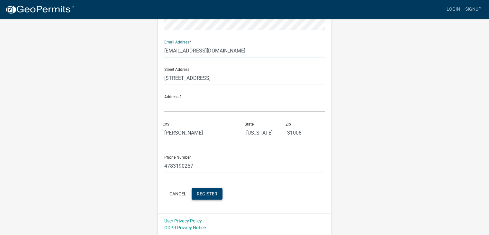 This screenshot has width=489, height=235. Describe the element at coordinates (207, 193) in the screenshot. I see `span: Register` at that location.